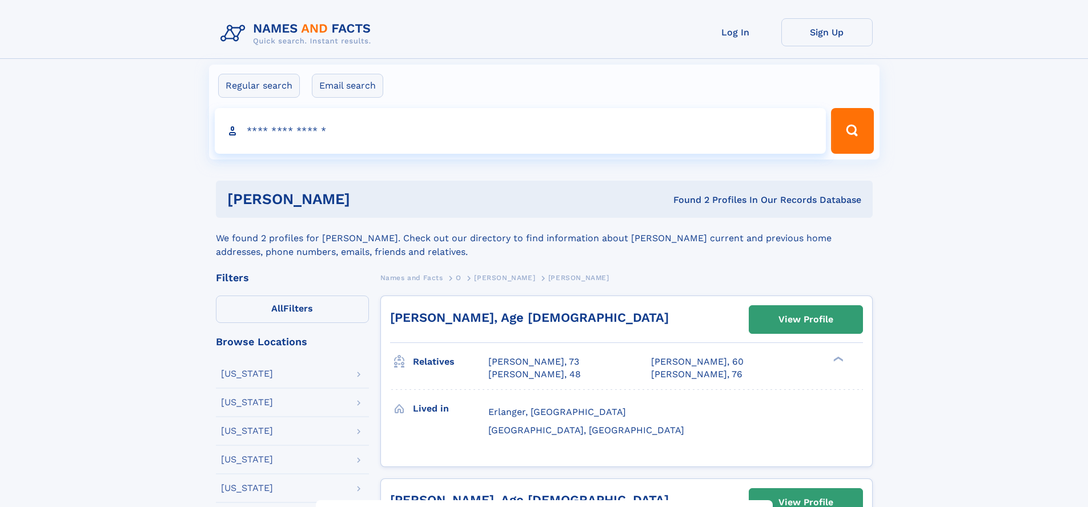 The width and height of the screenshot is (1088, 507). Describe the element at coordinates (277, 308) in the screenshot. I see `span: All` at that location.